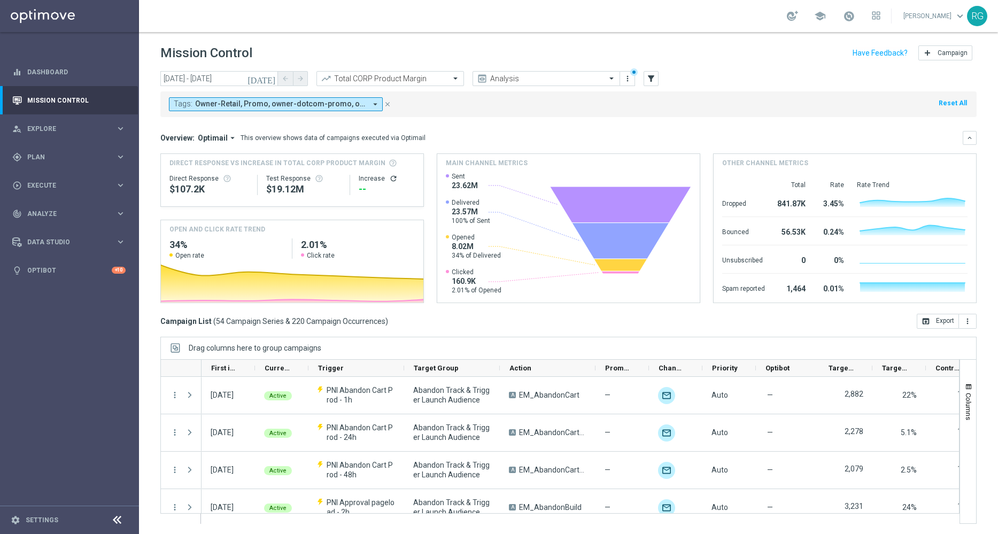 The height and width of the screenshot is (534, 998). I want to click on span: 54 Campaign Series & 220 Campaign Occurrences, so click(301, 321).